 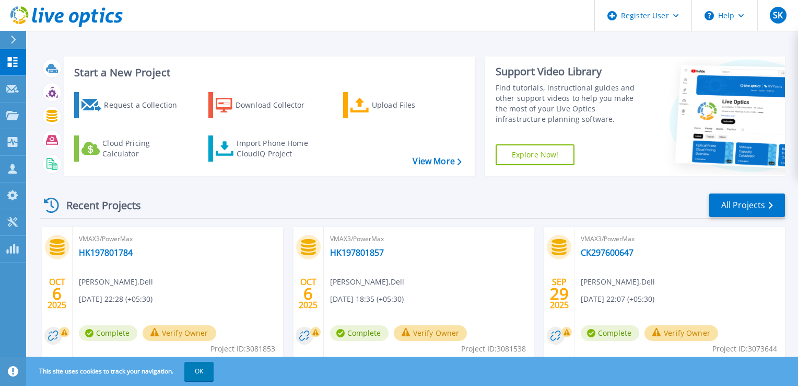 I want to click on a: Explore Now!, so click(x=535, y=155).